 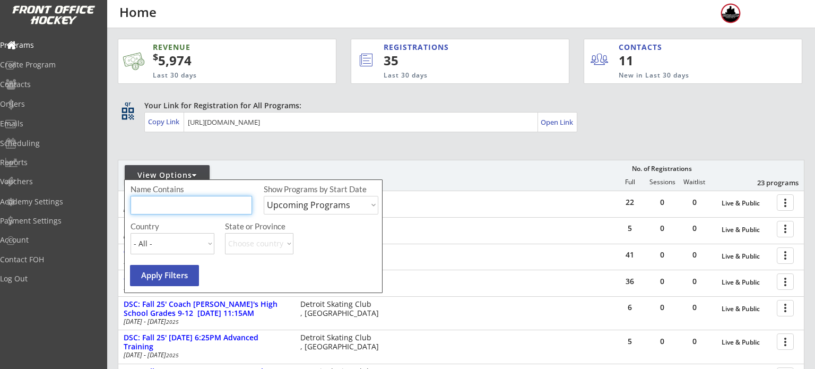 What do you see at coordinates (630, 255) in the screenshot?
I see `div: 41` at bounding box center [630, 255].